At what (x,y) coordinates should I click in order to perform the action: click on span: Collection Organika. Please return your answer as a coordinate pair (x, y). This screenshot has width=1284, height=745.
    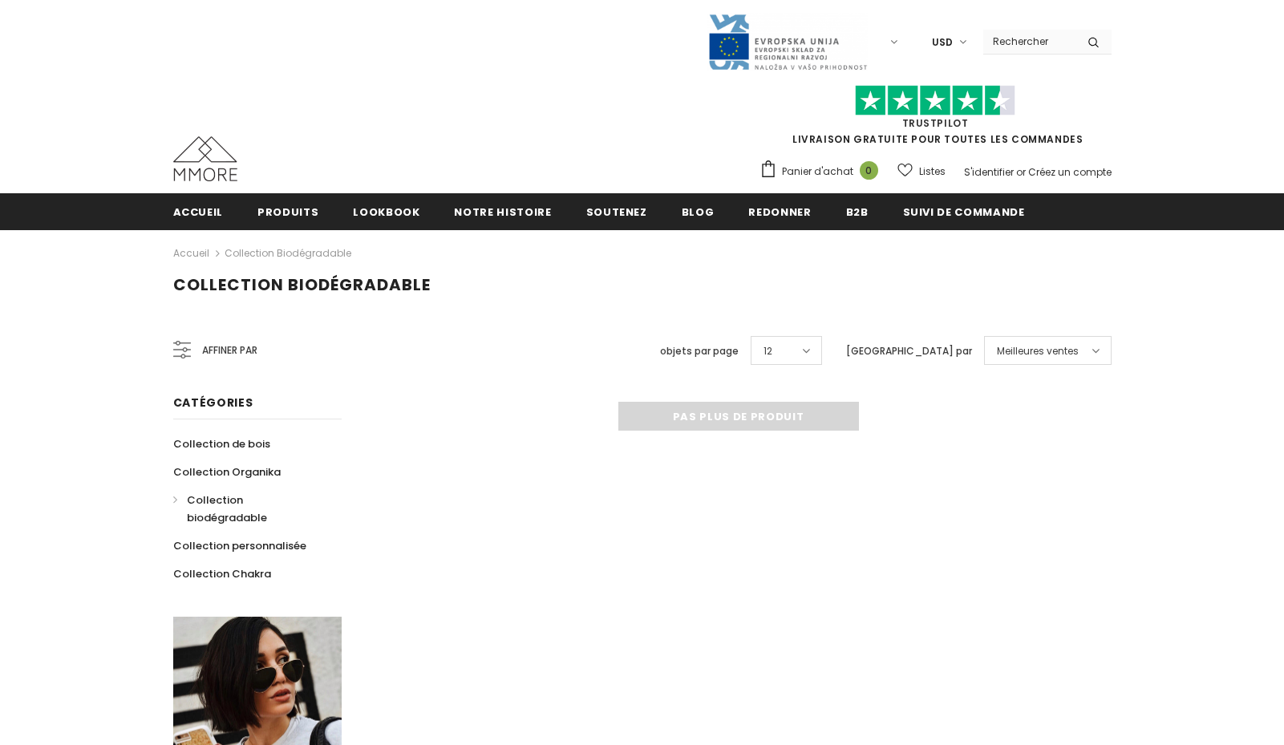
    Looking at the image, I should click on (227, 472).